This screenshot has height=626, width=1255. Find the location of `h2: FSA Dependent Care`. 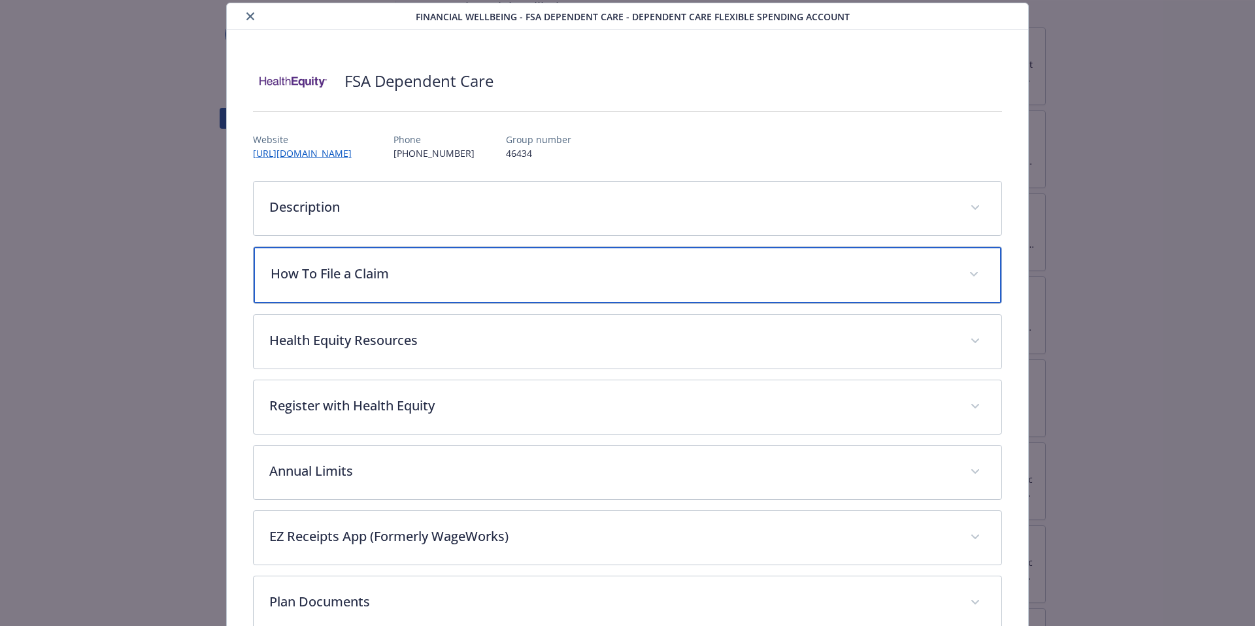

h2: FSA Dependent Care is located at coordinates (419, 81).